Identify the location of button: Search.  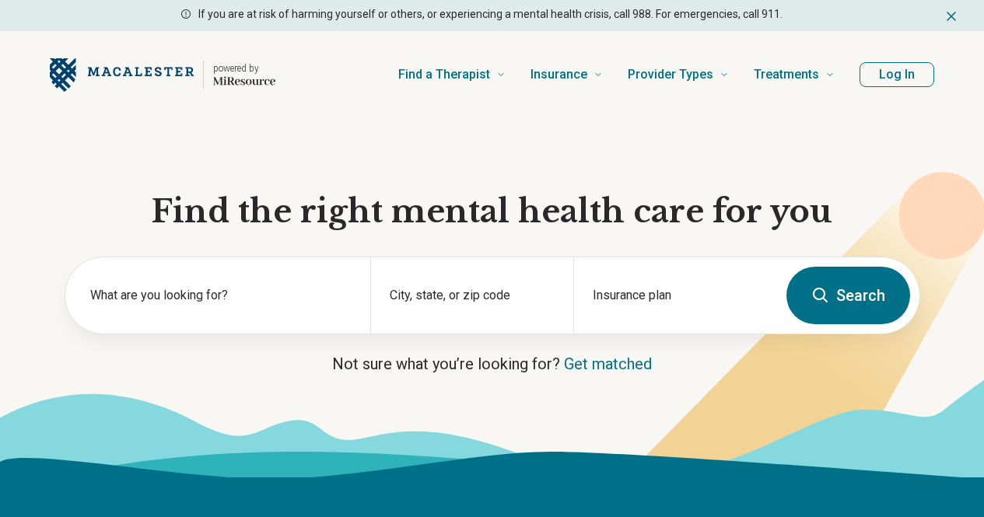
(848, 296).